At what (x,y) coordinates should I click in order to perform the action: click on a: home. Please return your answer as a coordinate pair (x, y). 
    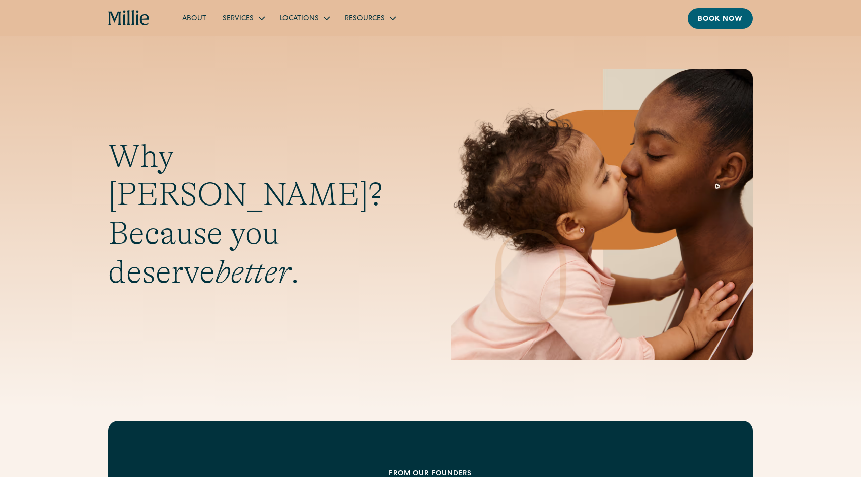
    Looking at the image, I should click on (129, 18).